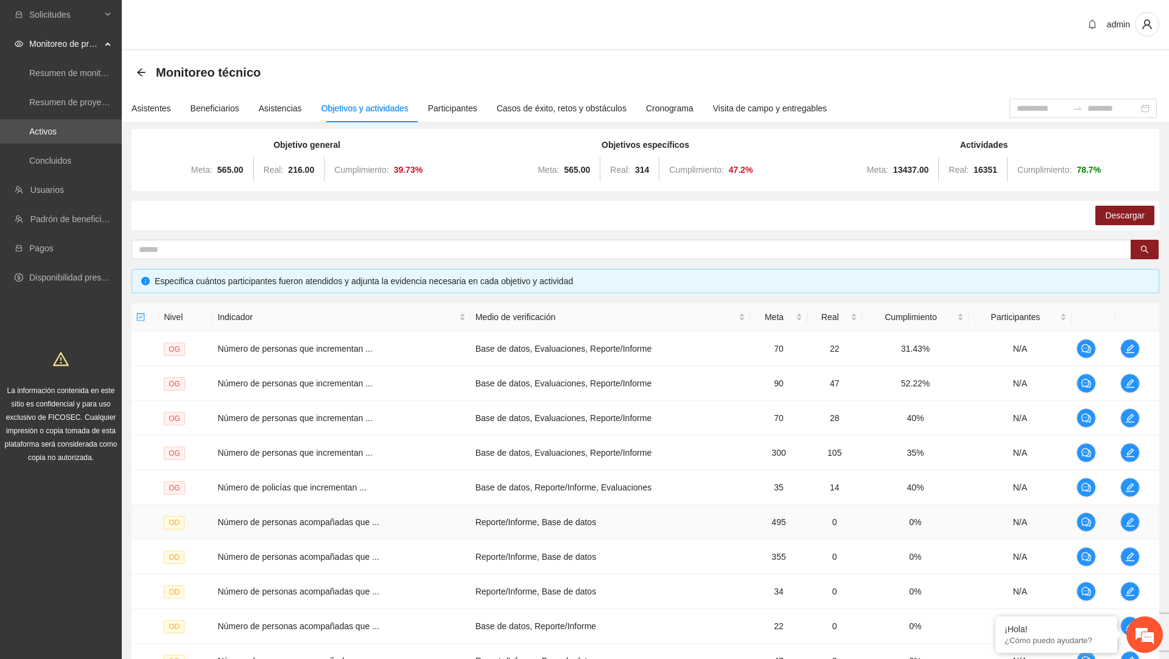 This screenshot has height=659, width=1169. Describe the element at coordinates (1077, 108) in the screenshot. I see `span: swap-right` at that location.